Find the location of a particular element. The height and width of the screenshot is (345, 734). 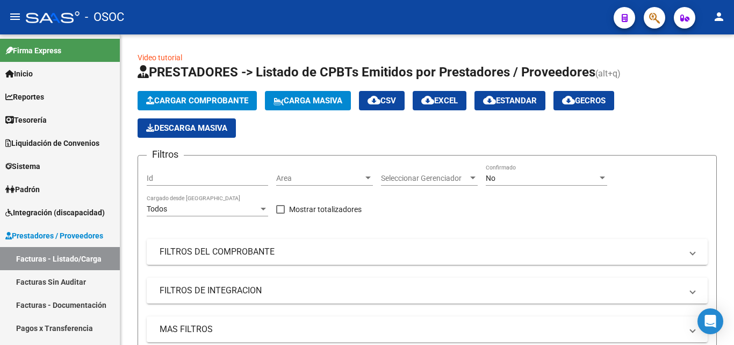

button: EXCEL is located at coordinates (440, 101).